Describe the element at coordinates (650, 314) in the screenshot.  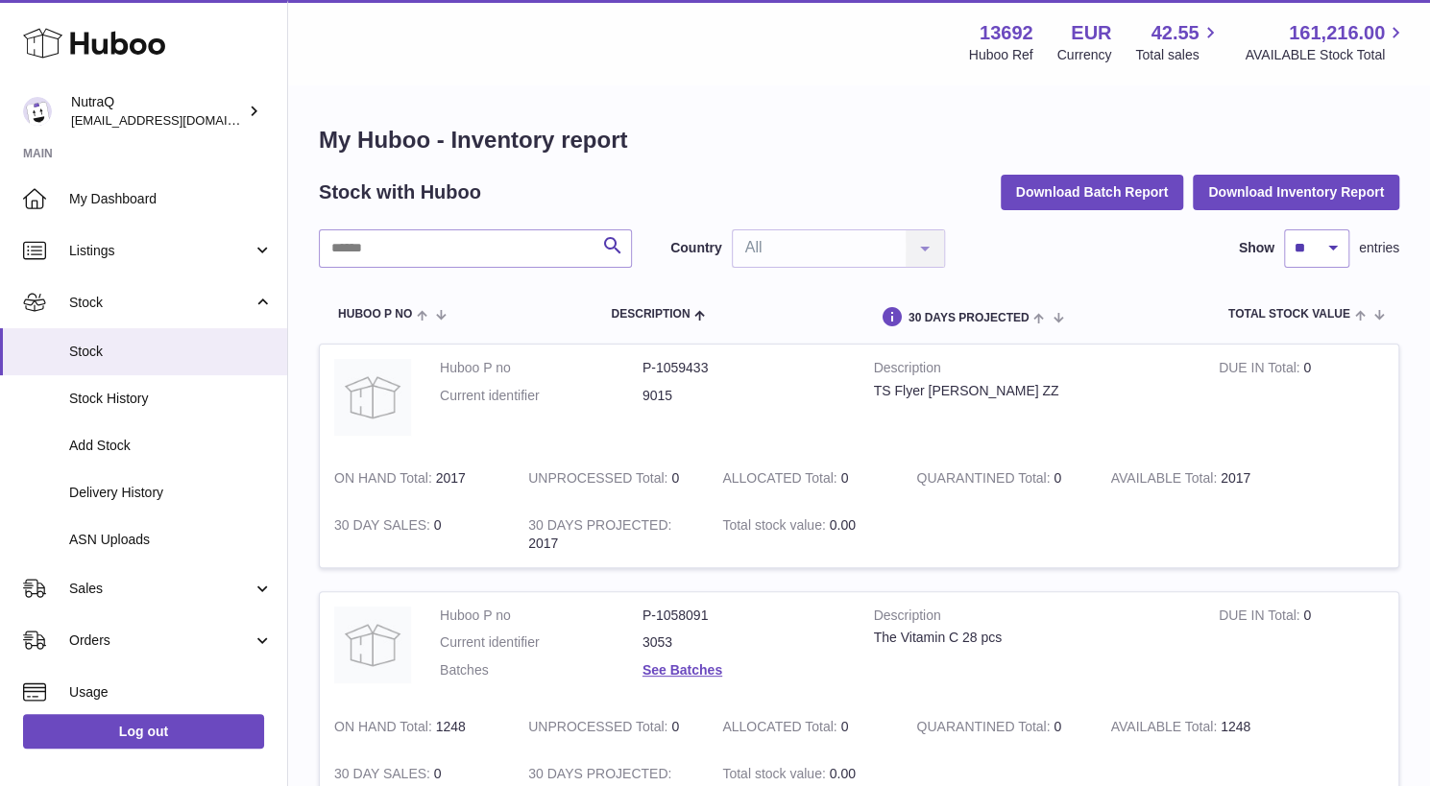
I see `span: Description` at that location.